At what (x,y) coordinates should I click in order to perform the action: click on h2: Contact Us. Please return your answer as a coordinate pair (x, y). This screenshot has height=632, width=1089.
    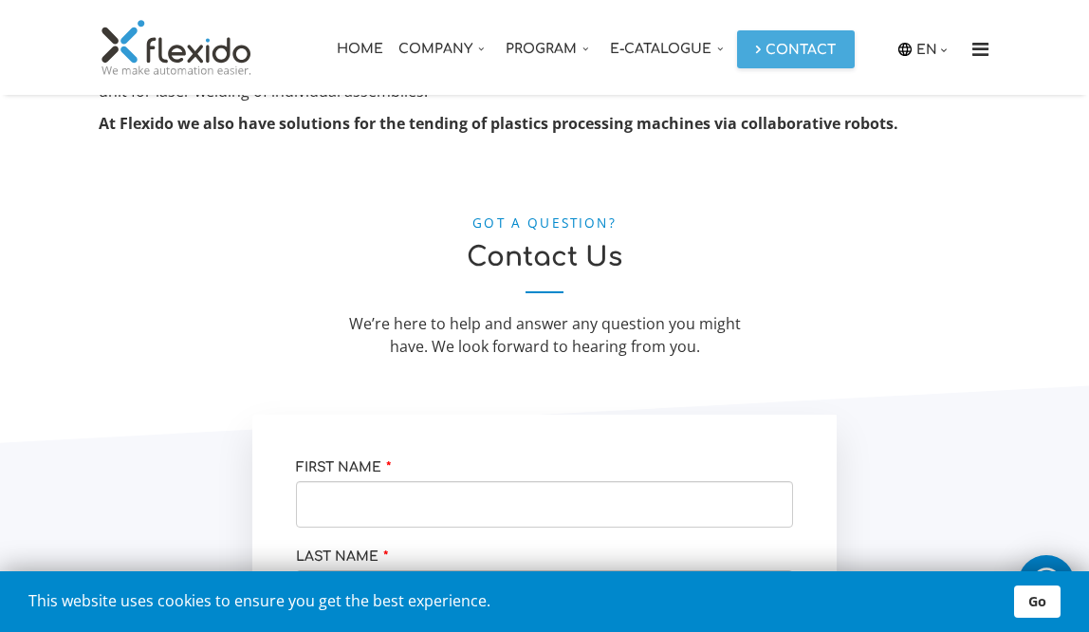
    Looking at the image, I should click on (544, 267).